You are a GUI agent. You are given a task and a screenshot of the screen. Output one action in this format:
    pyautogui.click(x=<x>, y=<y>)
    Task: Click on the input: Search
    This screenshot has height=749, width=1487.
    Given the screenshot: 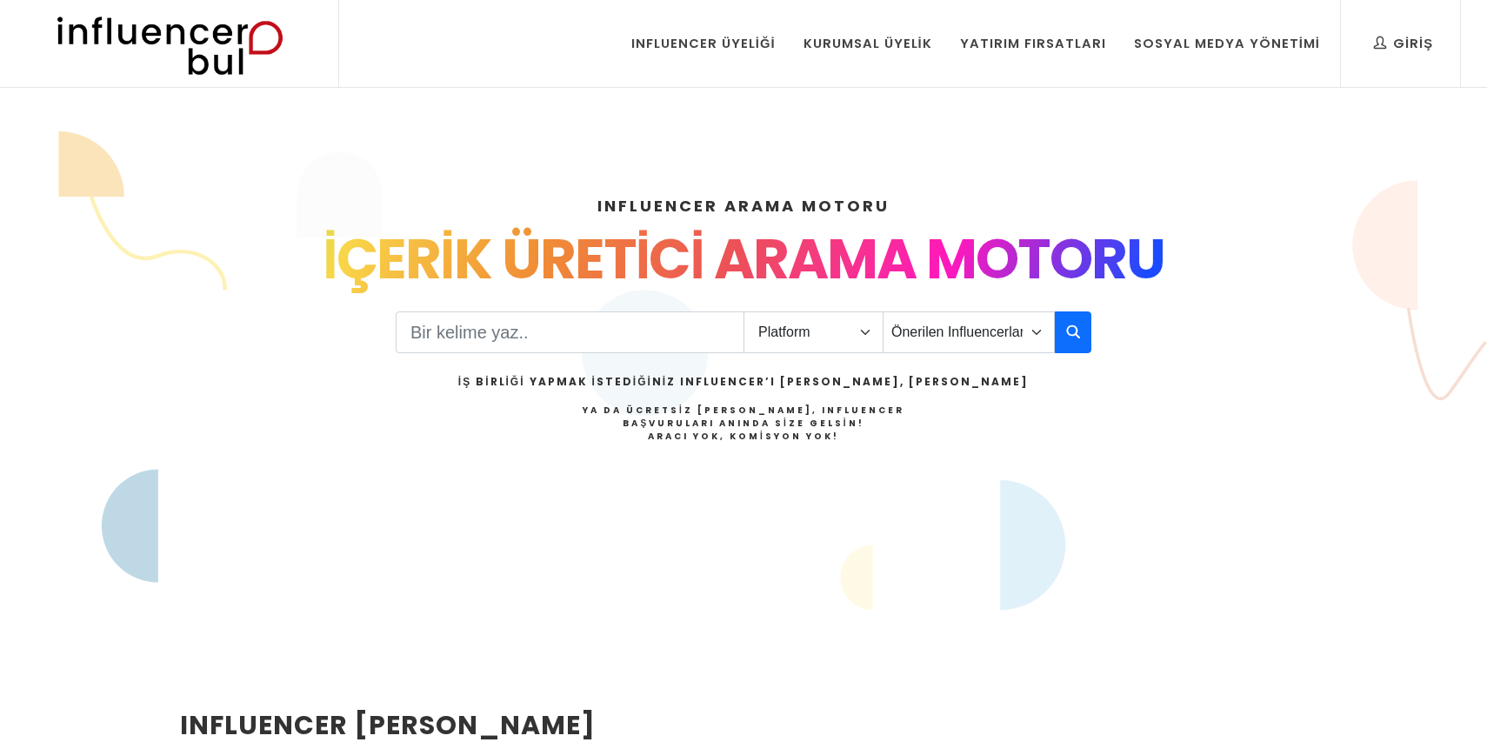 What is the action you would take?
    pyautogui.click(x=569, y=332)
    